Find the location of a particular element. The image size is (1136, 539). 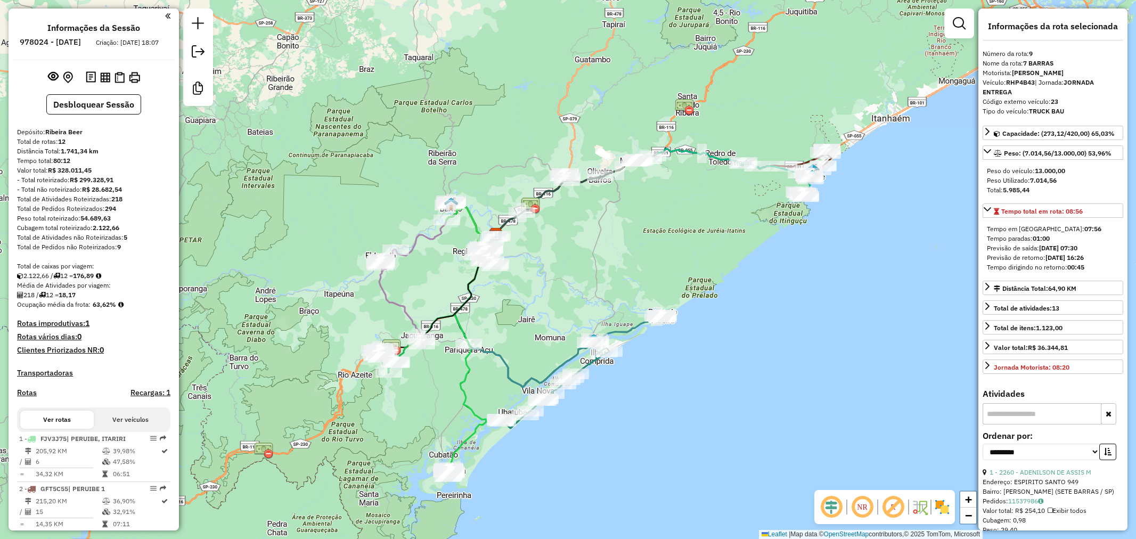

span: Peso do veículo: is located at coordinates (1025, 170).